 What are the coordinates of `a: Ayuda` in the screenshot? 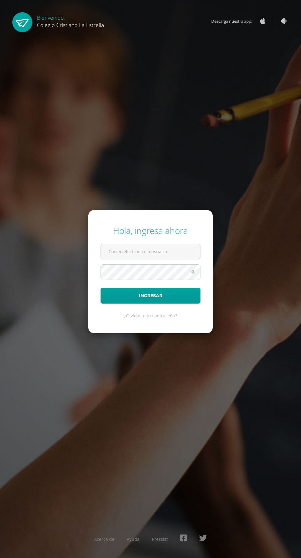 It's located at (133, 539).